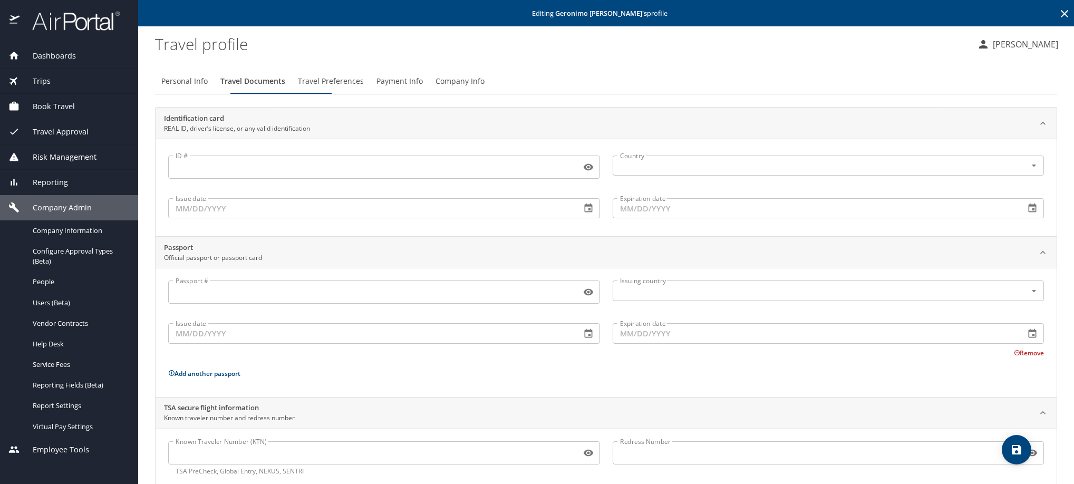 Image resolution: width=1074 pixels, height=484 pixels. What do you see at coordinates (213, 258) in the screenshot?
I see `p: Official passport or passport card` at bounding box center [213, 258].